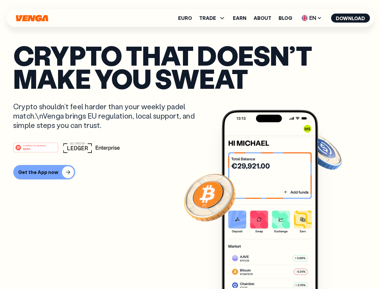 Image resolution: width=380 pixels, height=289 pixels. What do you see at coordinates (38, 172) in the screenshot?
I see `div: Get the App now` at bounding box center [38, 172].